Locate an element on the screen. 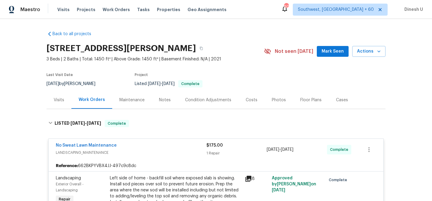  div: Condition Adjustments is located at coordinates (208, 100).